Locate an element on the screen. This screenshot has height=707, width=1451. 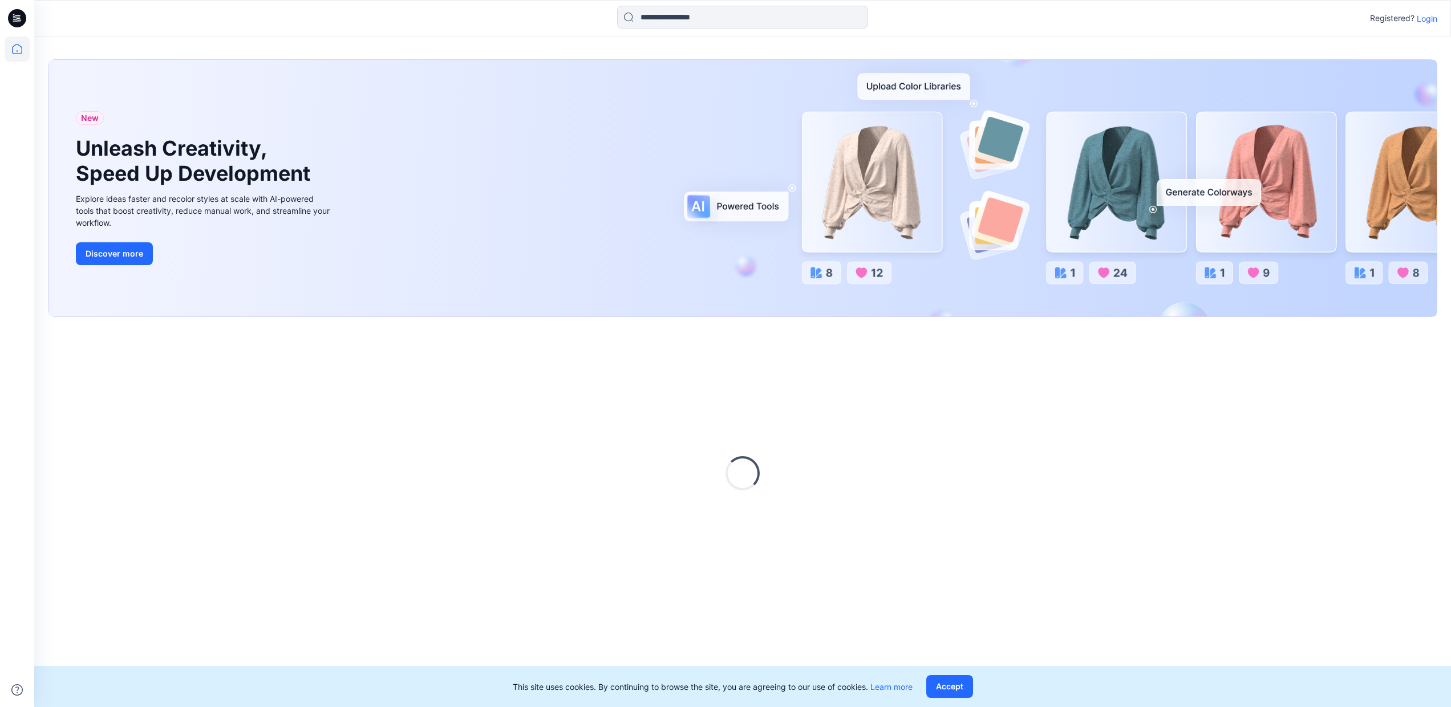
button: Discover more is located at coordinates (114, 254).